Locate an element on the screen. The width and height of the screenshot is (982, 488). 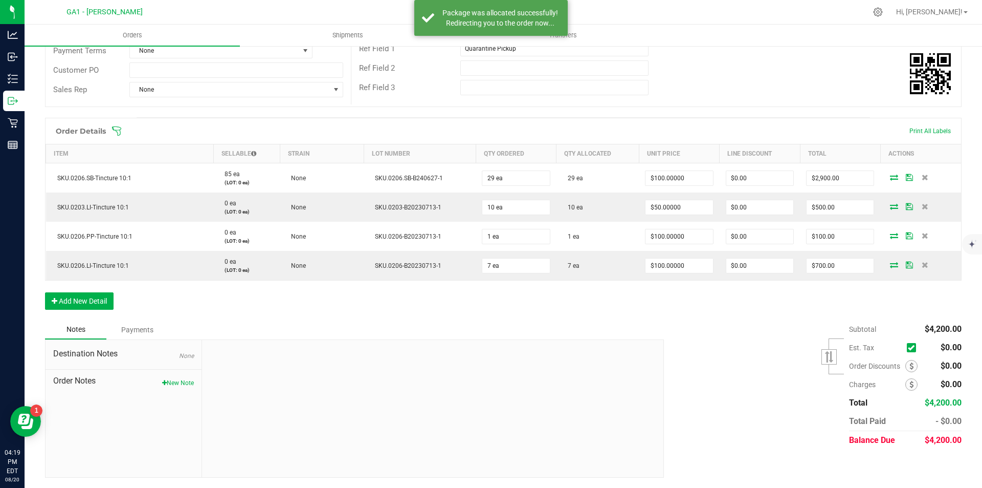
span: Charges is located at coordinates (877, 384).